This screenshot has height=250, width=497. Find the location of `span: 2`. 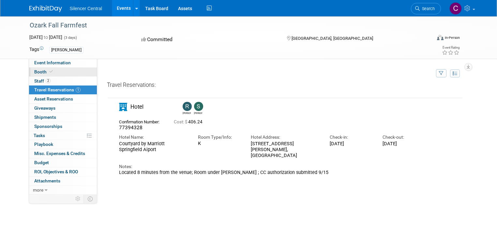

span: 2 is located at coordinates (48, 81).